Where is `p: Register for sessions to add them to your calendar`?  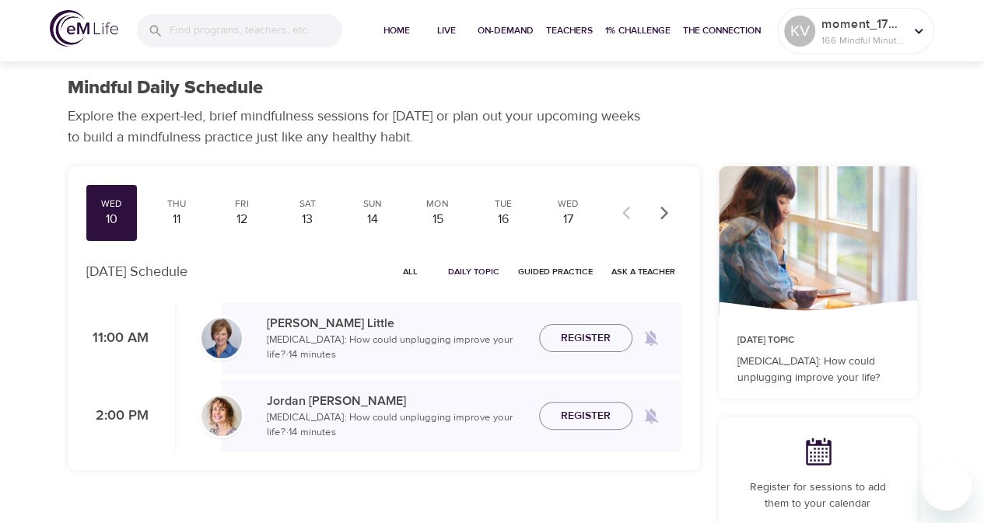 p: Register for sessions to add them to your calendar is located at coordinates (817, 496).